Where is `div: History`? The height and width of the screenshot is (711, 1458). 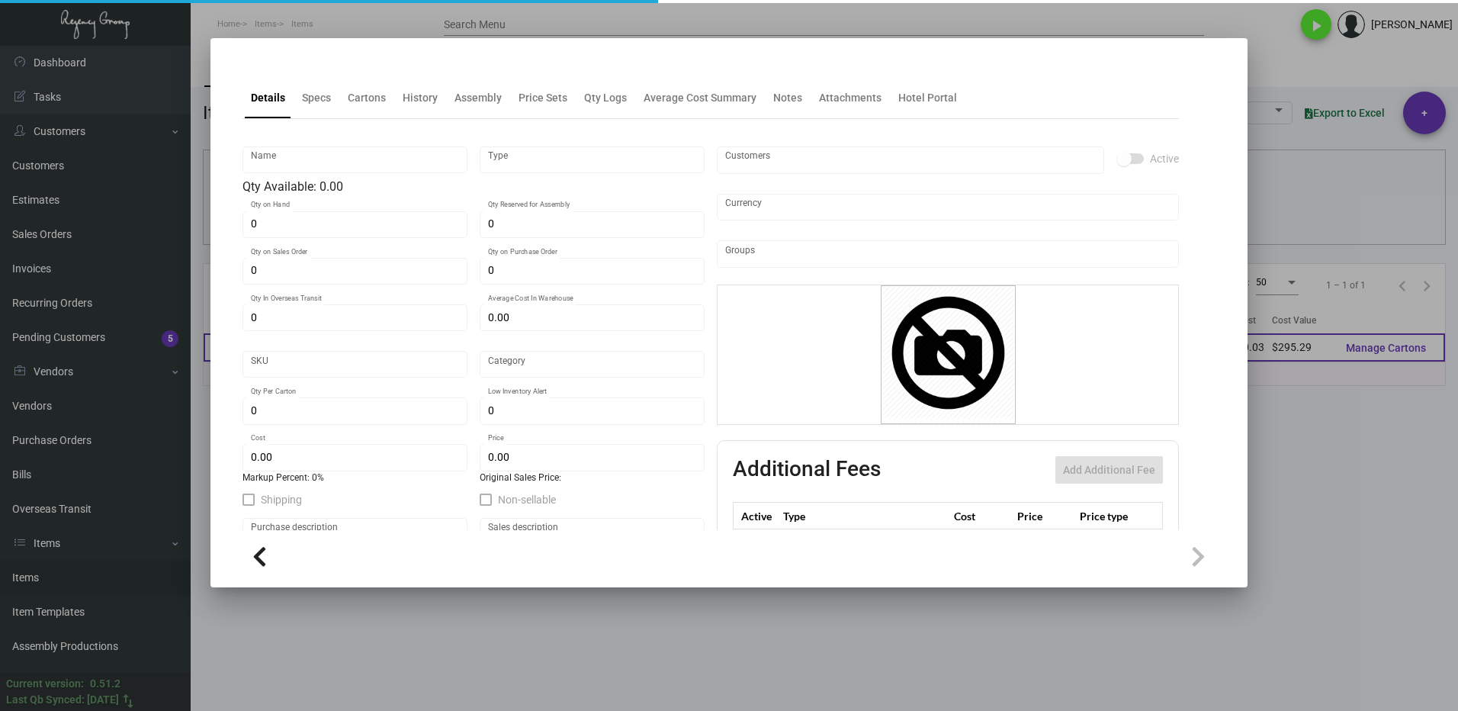
div: History is located at coordinates (420, 98).